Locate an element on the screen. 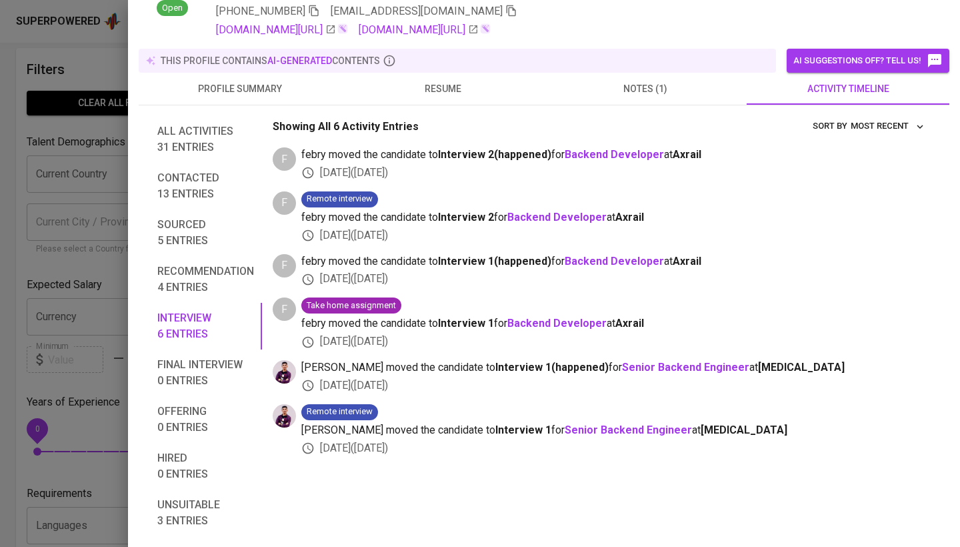  span: profile summary is located at coordinates (240, 89).